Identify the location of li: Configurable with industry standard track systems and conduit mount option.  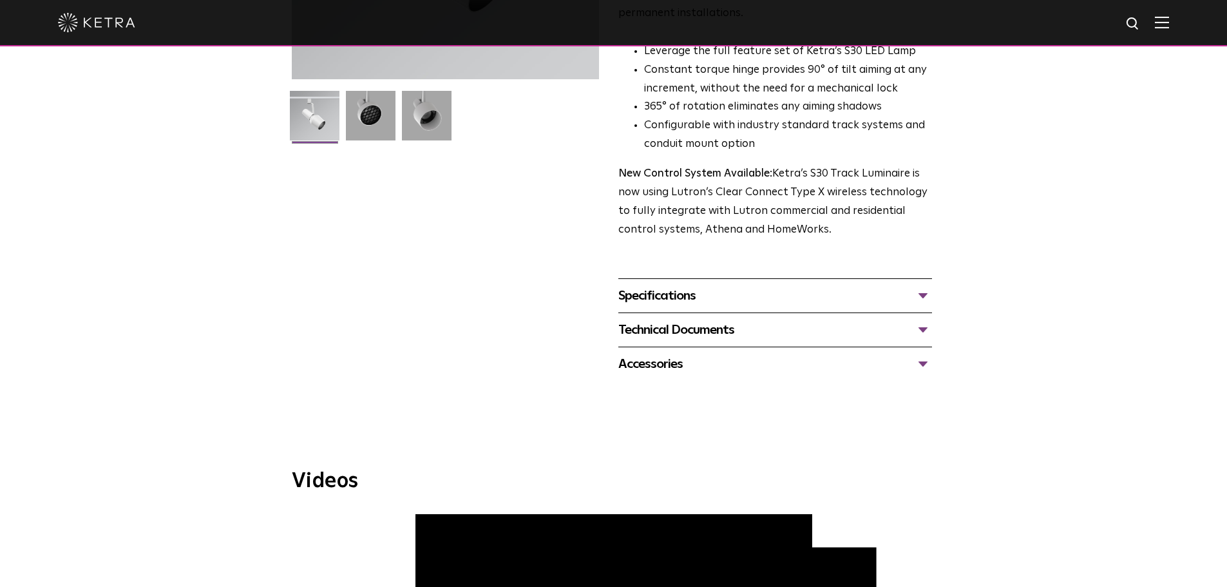
(788, 135).